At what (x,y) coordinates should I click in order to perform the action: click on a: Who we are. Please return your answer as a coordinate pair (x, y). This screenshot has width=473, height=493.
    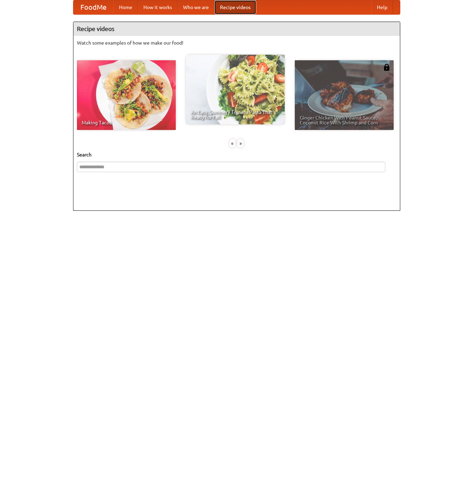
    Looking at the image, I should click on (196, 7).